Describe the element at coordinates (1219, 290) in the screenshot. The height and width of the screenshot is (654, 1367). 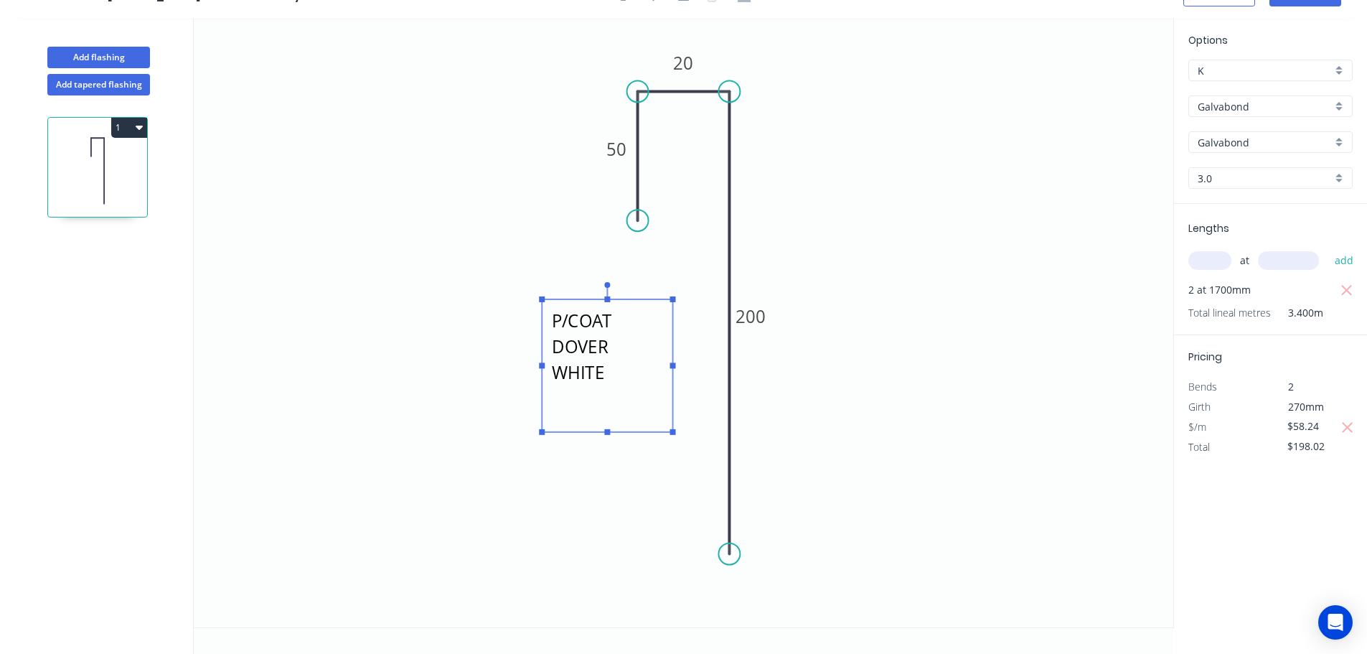
I see `span: 2 at 1700mm` at that location.